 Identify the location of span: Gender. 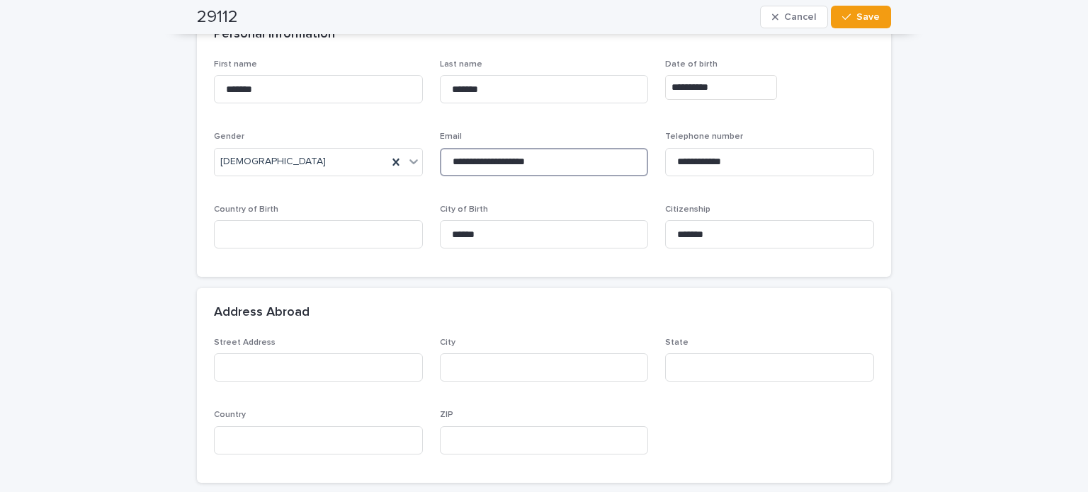
(229, 137).